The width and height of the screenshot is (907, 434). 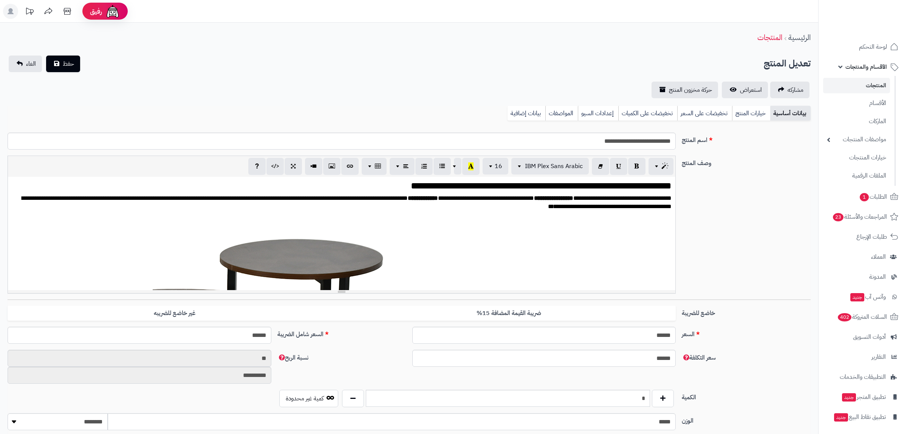 What do you see at coordinates (96, 11) in the screenshot?
I see `span: رفيق` at bounding box center [96, 11].